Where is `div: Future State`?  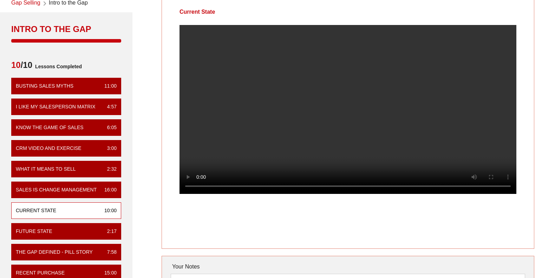 div: Future State is located at coordinates (34, 231).